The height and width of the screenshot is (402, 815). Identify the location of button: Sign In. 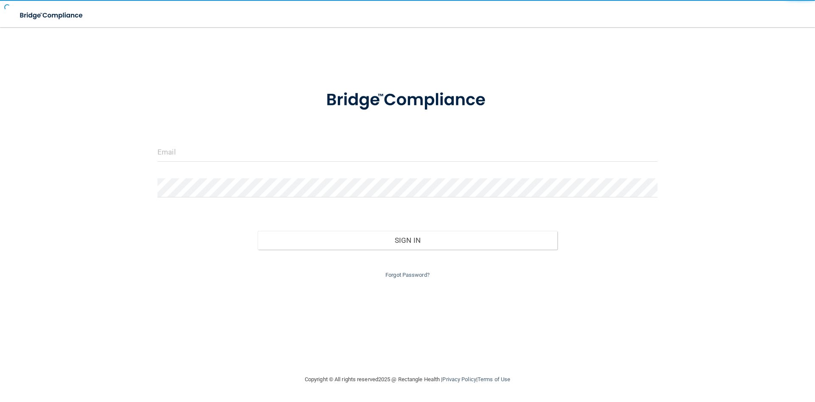
(407, 240).